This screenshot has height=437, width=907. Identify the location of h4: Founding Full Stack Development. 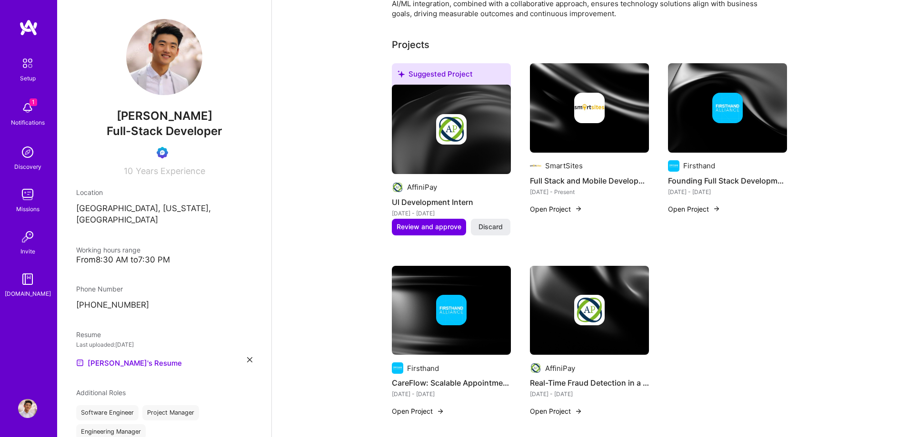
(727, 181).